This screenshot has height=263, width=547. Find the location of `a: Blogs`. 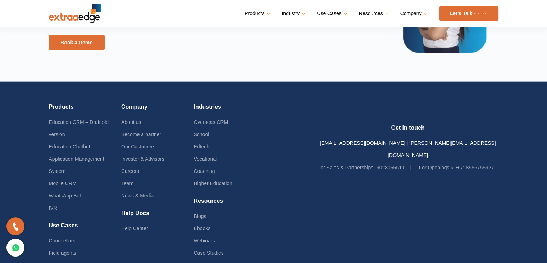

a: Blogs is located at coordinates (200, 216).